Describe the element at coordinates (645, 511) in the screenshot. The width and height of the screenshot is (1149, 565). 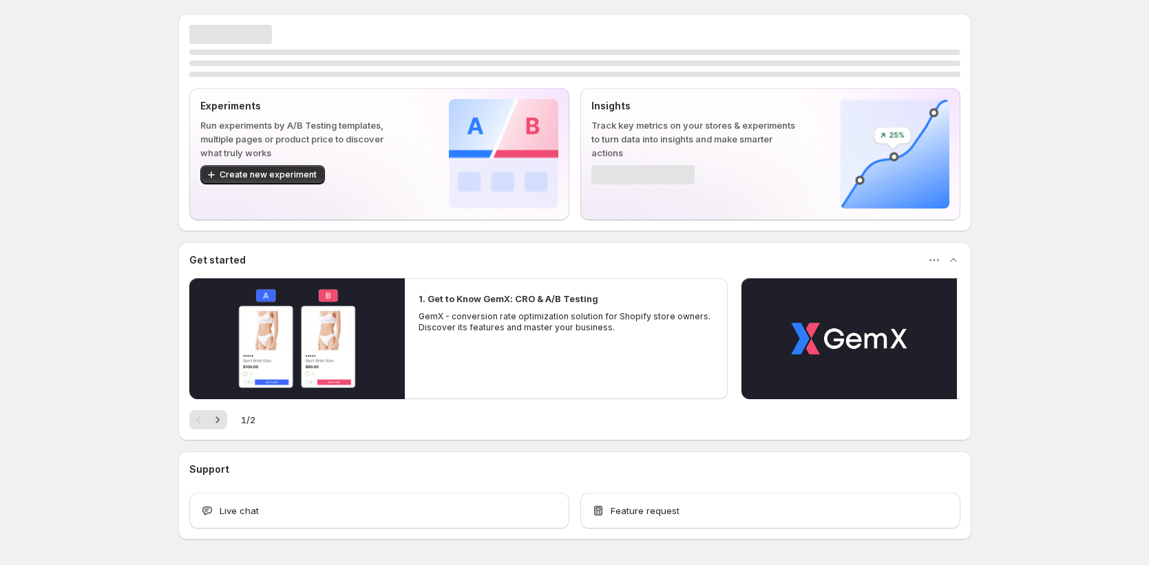
I see `span: Feature request` at that location.